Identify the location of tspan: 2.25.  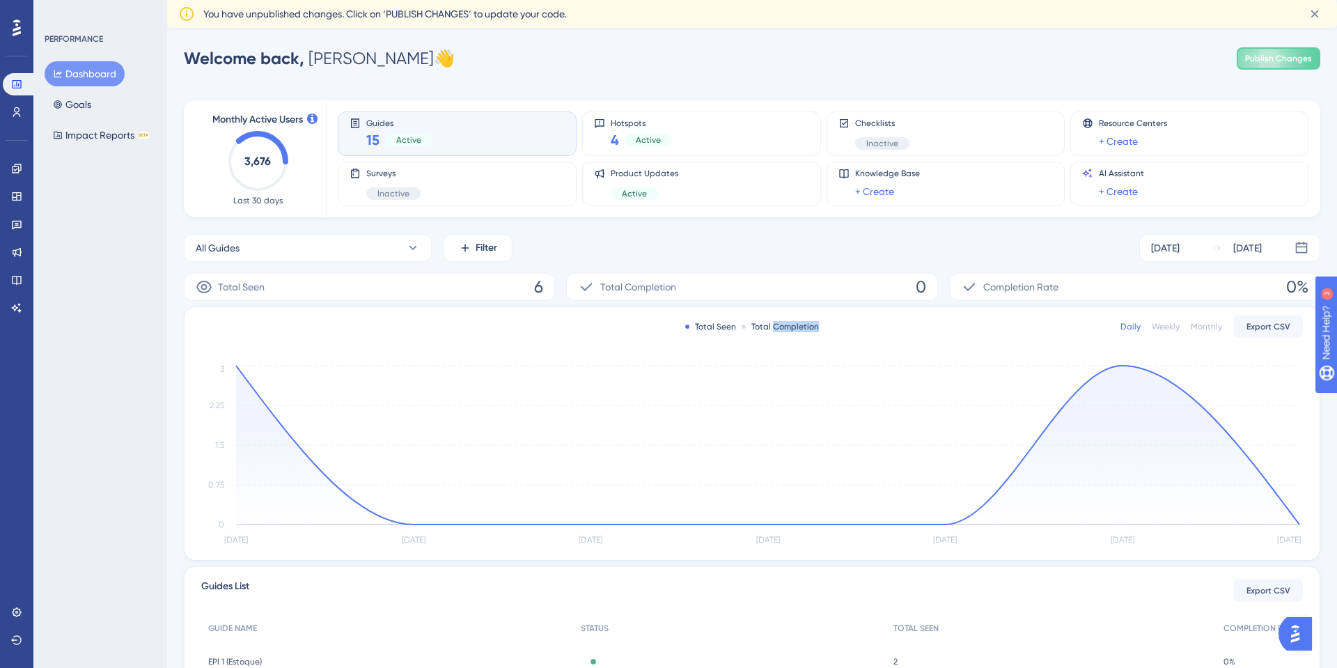
(217, 405).